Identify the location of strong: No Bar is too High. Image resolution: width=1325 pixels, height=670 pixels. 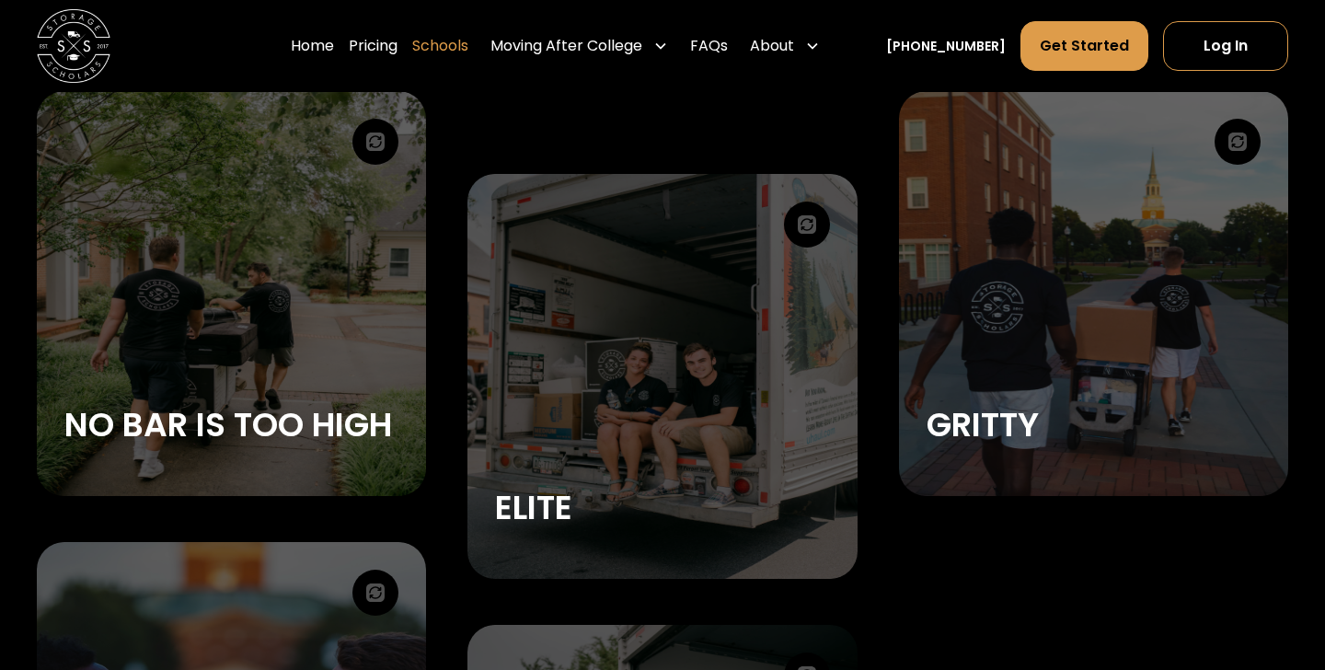
(228, 424).